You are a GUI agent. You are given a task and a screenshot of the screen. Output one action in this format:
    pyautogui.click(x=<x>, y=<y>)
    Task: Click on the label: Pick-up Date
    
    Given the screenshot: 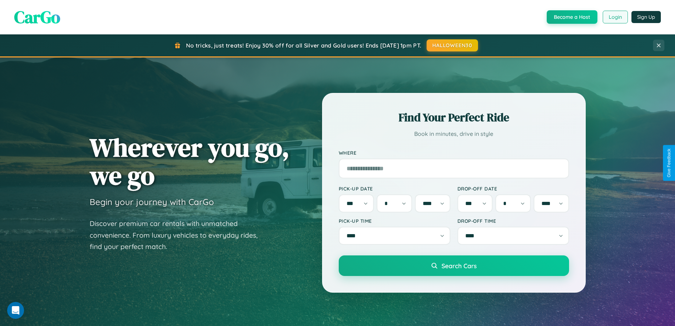 What is the action you would take?
    pyautogui.click(x=394, y=188)
    